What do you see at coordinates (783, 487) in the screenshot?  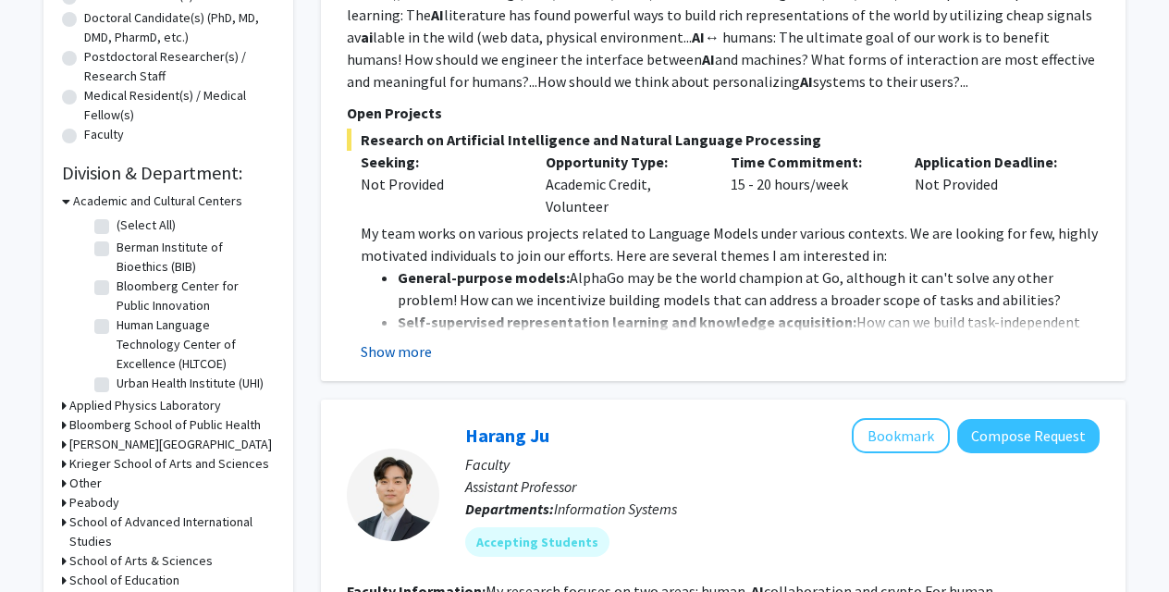 I see `p: Assistant Professor` at bounding box center [783, 487].